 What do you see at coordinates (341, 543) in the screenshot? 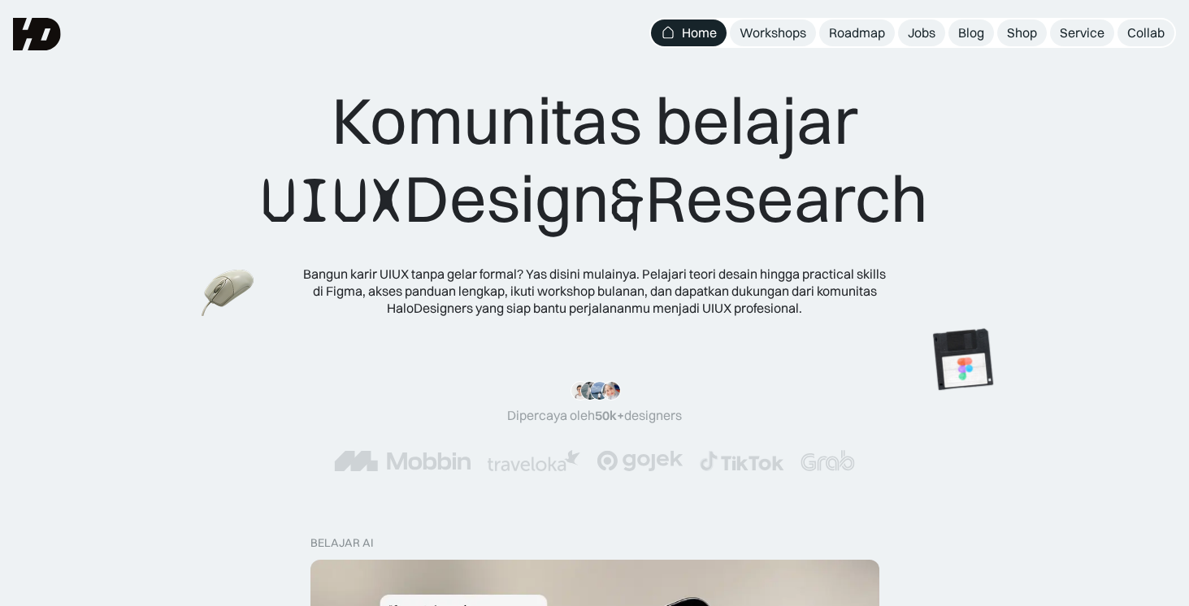
I see `div: belajar ai` at bounding box center [341, 543].